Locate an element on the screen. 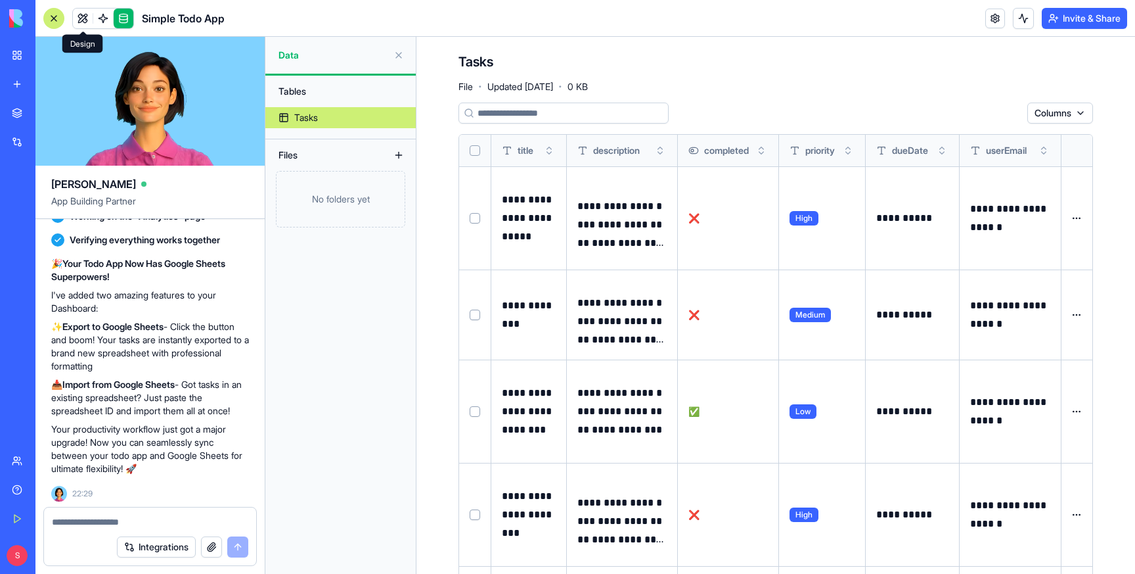 The width and height of the screenshot is (1135, 574). p: Your productivity workflow just got a major upgrade! Now you can seamlessly sync between your tod... is located at coordinates (150, 449).